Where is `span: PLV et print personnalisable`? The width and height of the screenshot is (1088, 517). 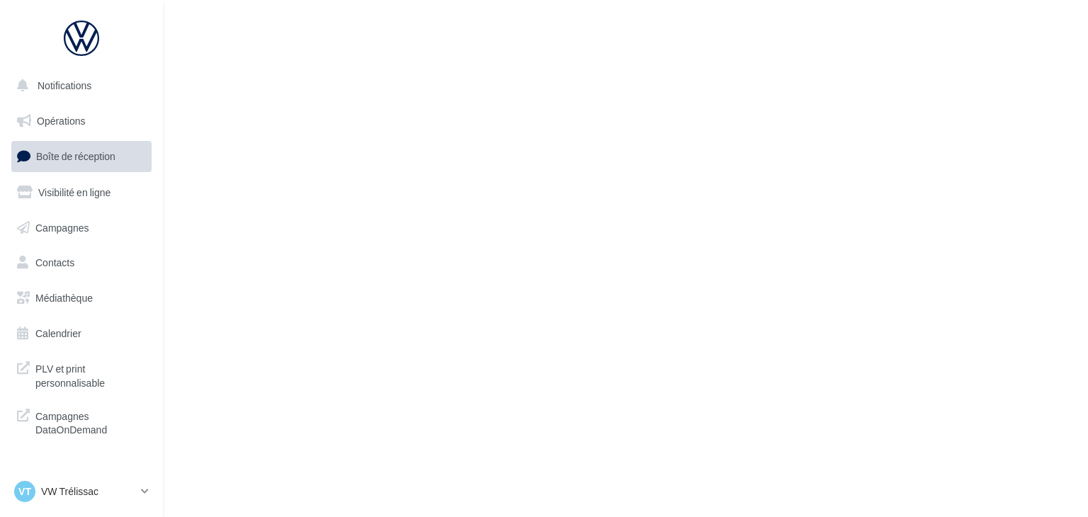 span: PLV et print personnalisable is located at coordinates (91, 374).